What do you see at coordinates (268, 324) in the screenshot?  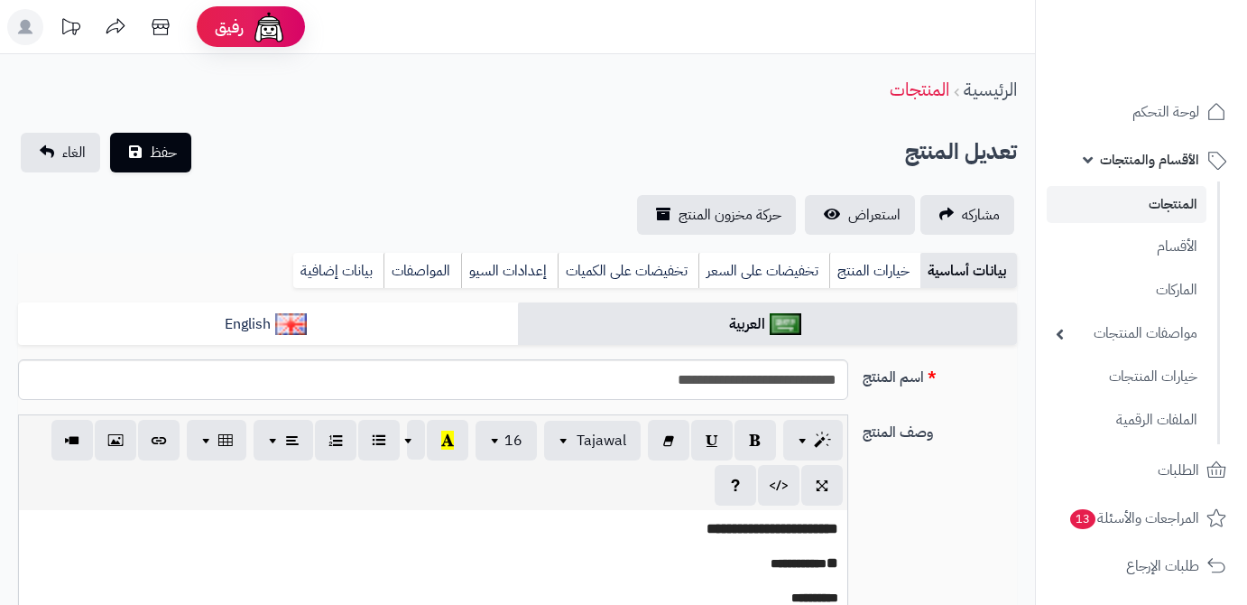 I see `a: English` at bounding box center [268, 324].